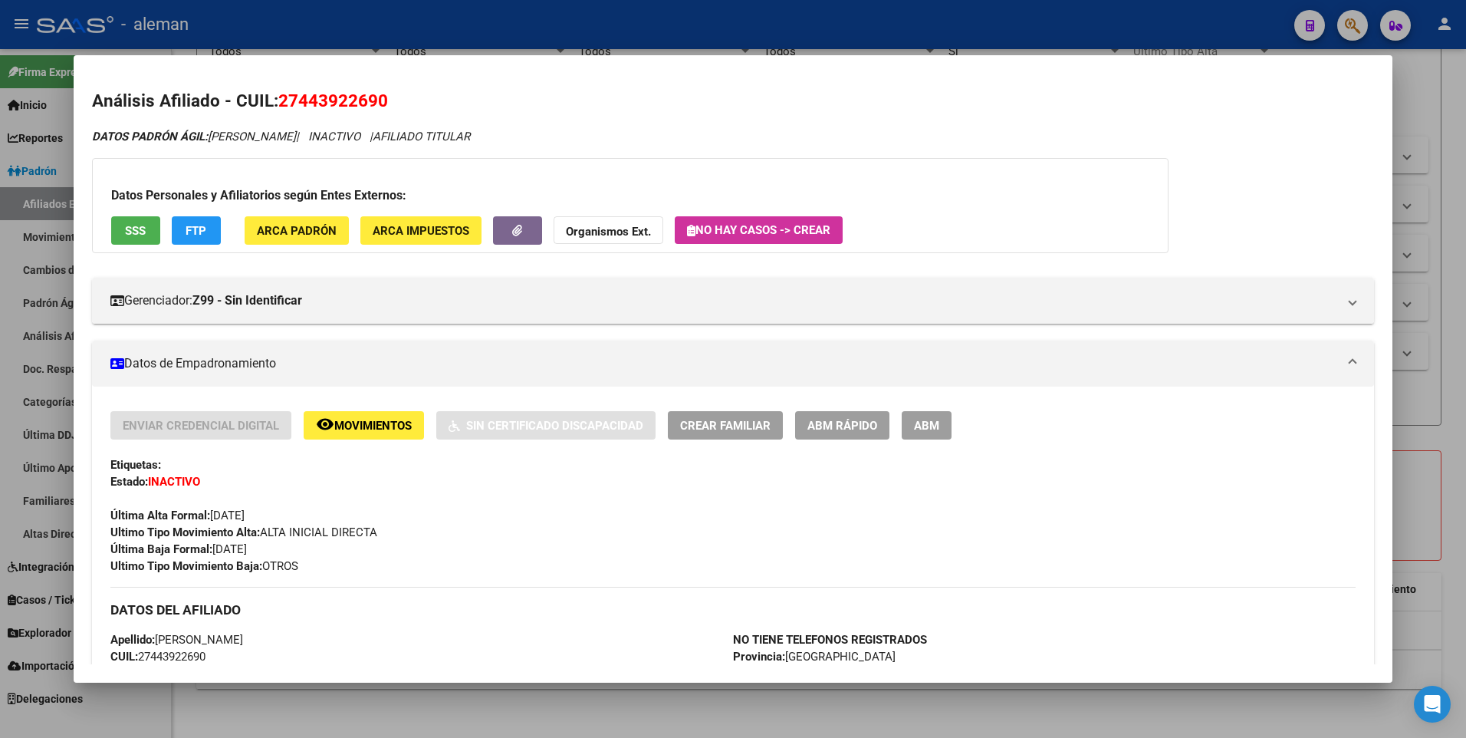  What do you see at coordinates (733, 363) in the screenshot?
I see `mat-expansion-panel-header: Datos de Empadronamiento` at bounding box center [733, 363].